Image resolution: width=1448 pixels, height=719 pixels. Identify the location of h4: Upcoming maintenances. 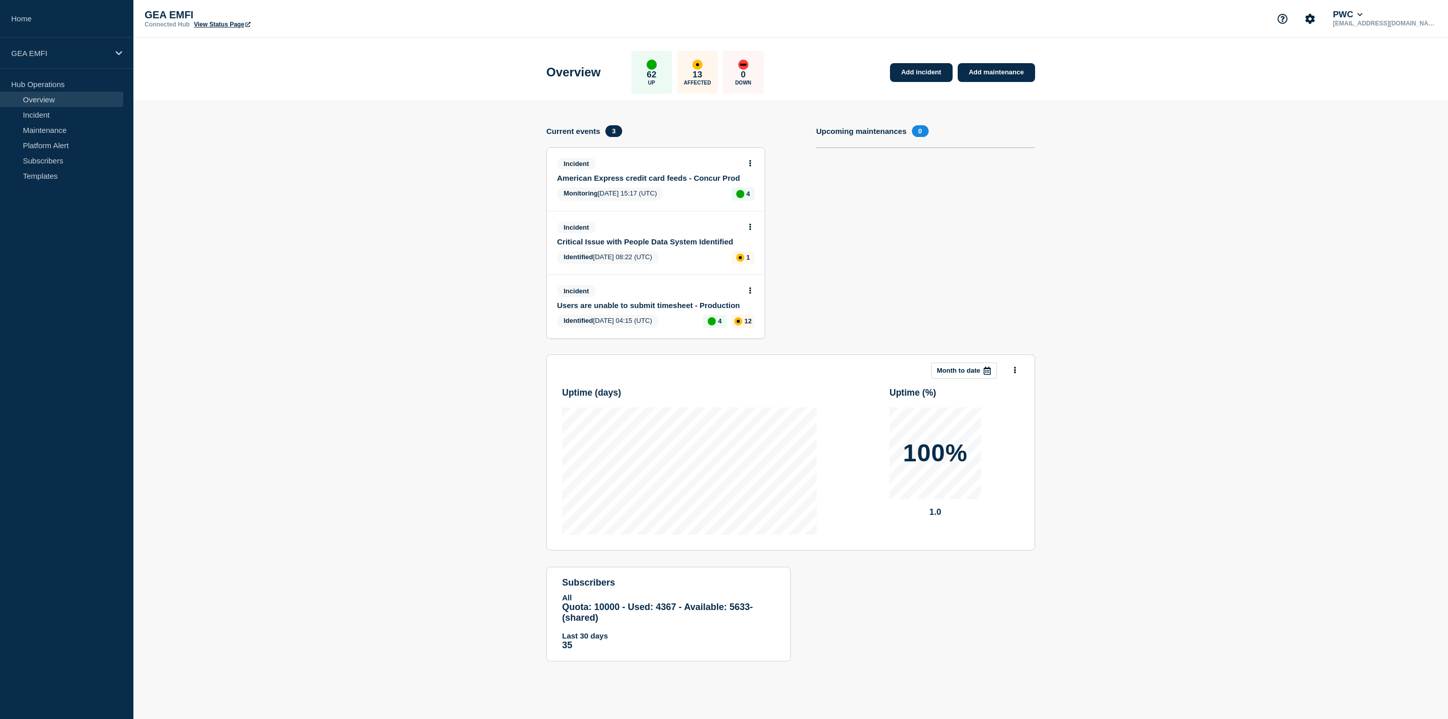
(861, 131).